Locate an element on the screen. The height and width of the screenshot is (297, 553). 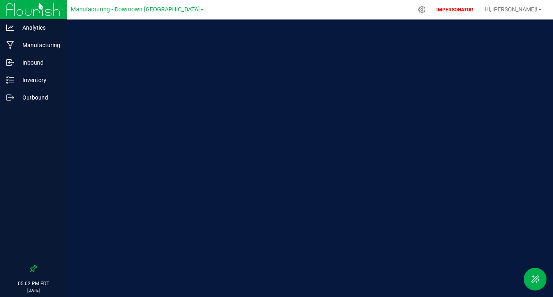
p: IMPERSONATOR is located at coordinates (454, 10).